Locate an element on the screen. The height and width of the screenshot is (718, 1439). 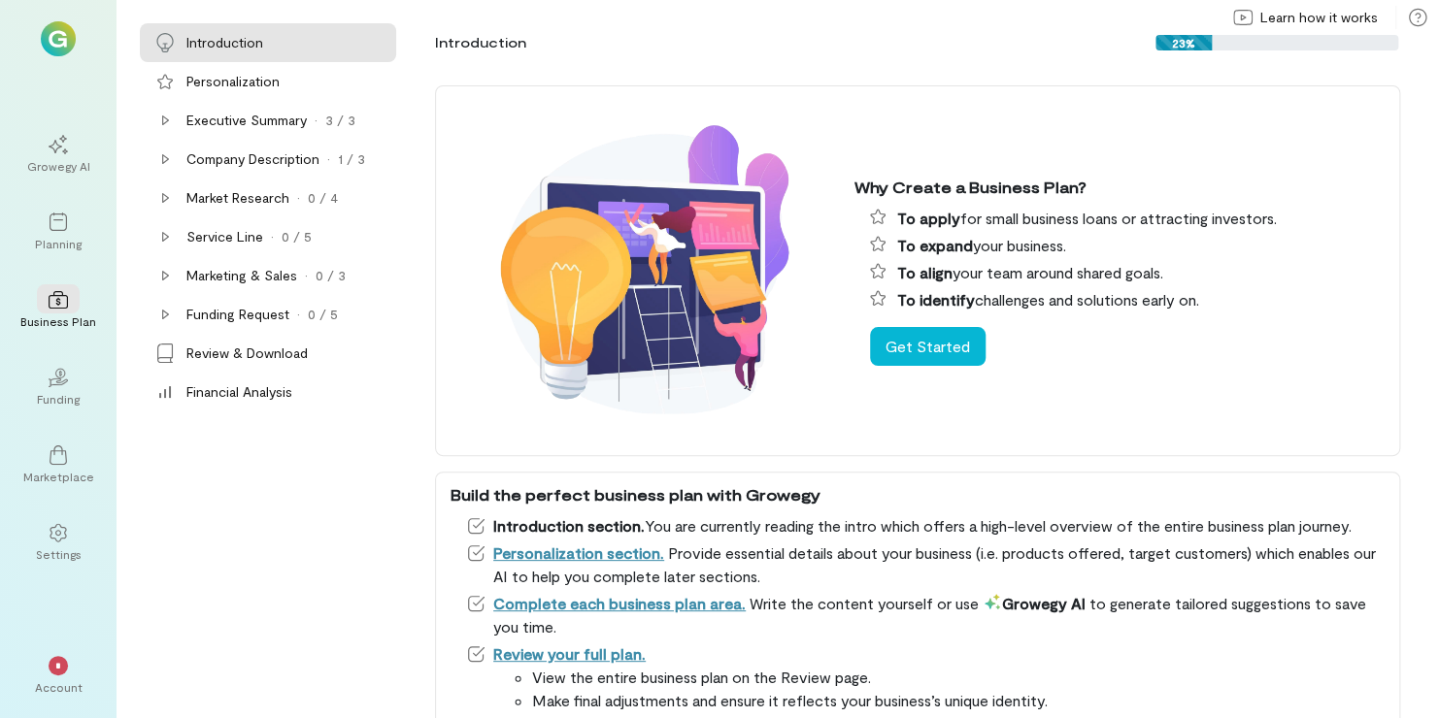
div: Personalization is located at coordinates (233, 82).